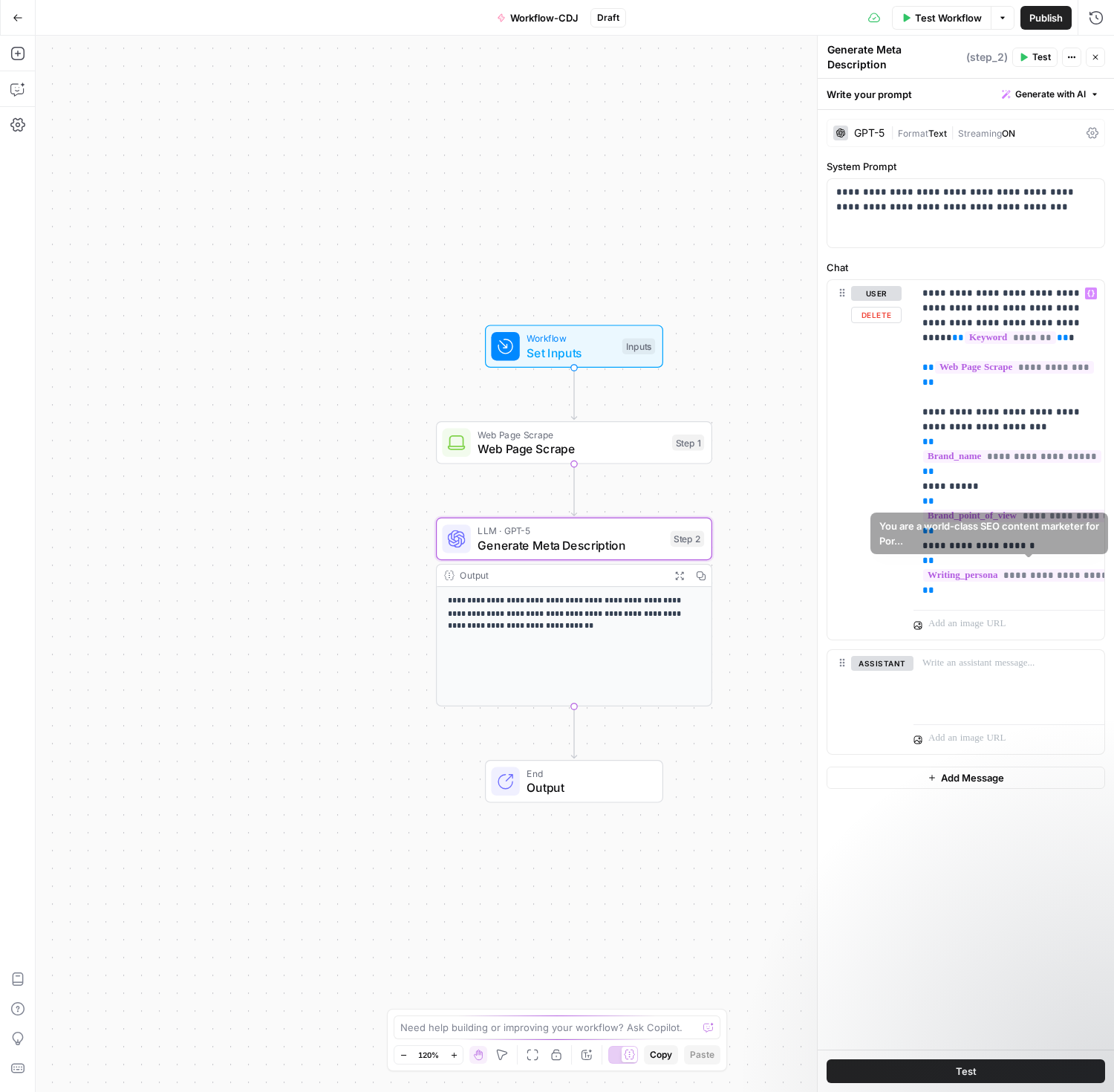 This screenshot has height=1092, width=1114. Describe the element at coordinates (661, 1055) in the screenshot. I see `span: Copy` at that location.